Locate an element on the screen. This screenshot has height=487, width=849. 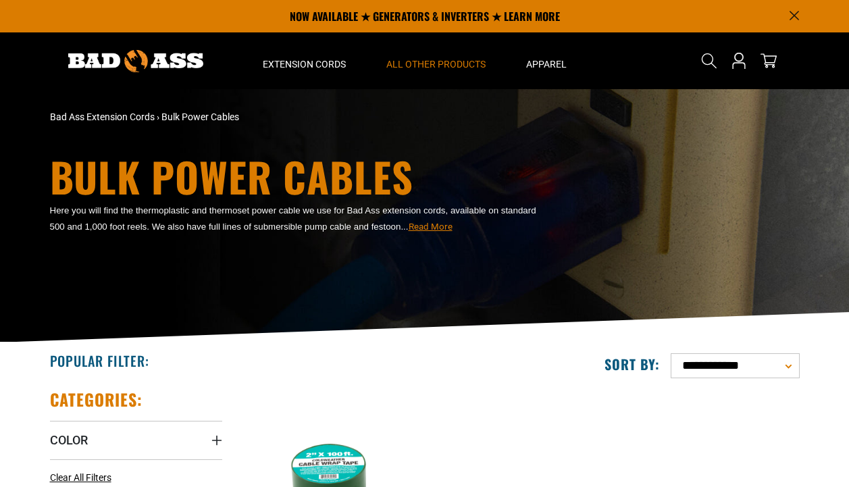
img: Bad Ass Extension Cords is located at coordinates (136, 61).